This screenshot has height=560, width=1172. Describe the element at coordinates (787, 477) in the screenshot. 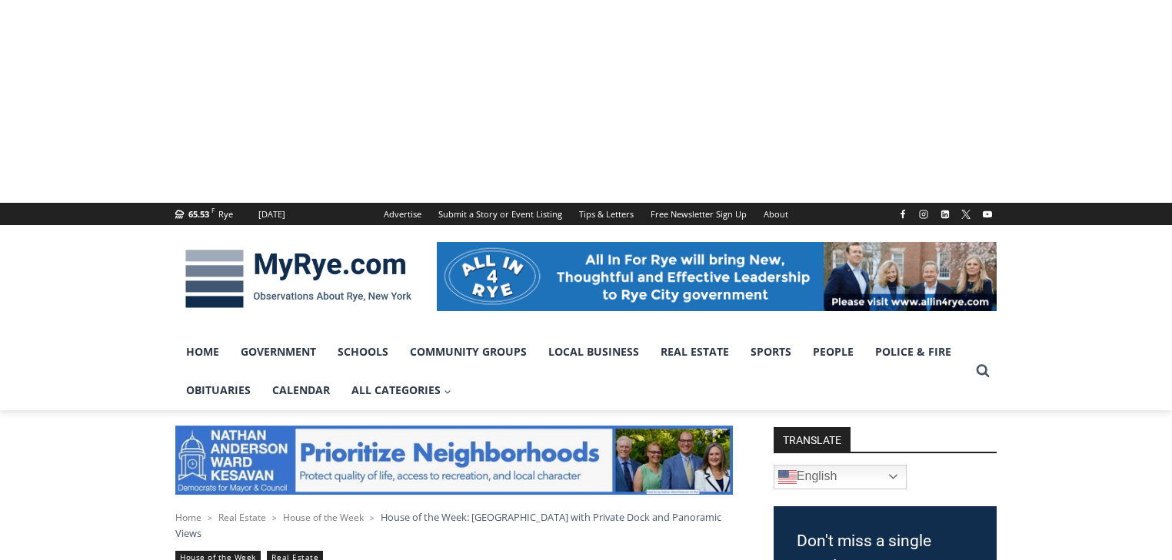

I see `img: en` at that location.